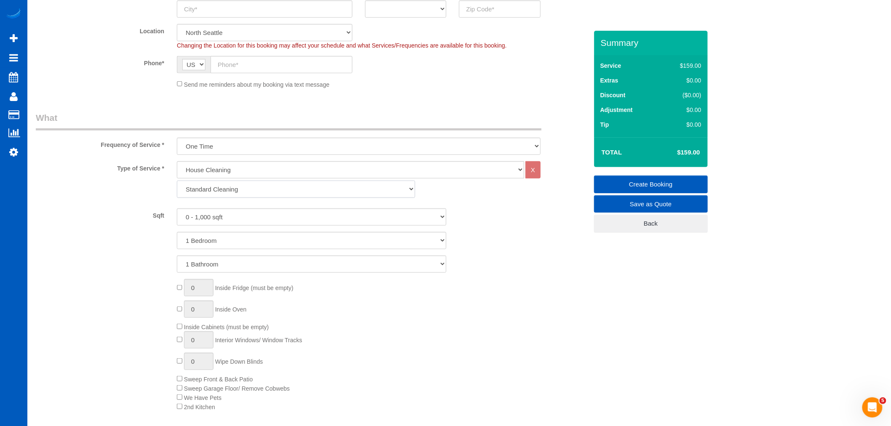 The image size is (891, 426). I want to click on div: ($0.00), so click(682, 95).